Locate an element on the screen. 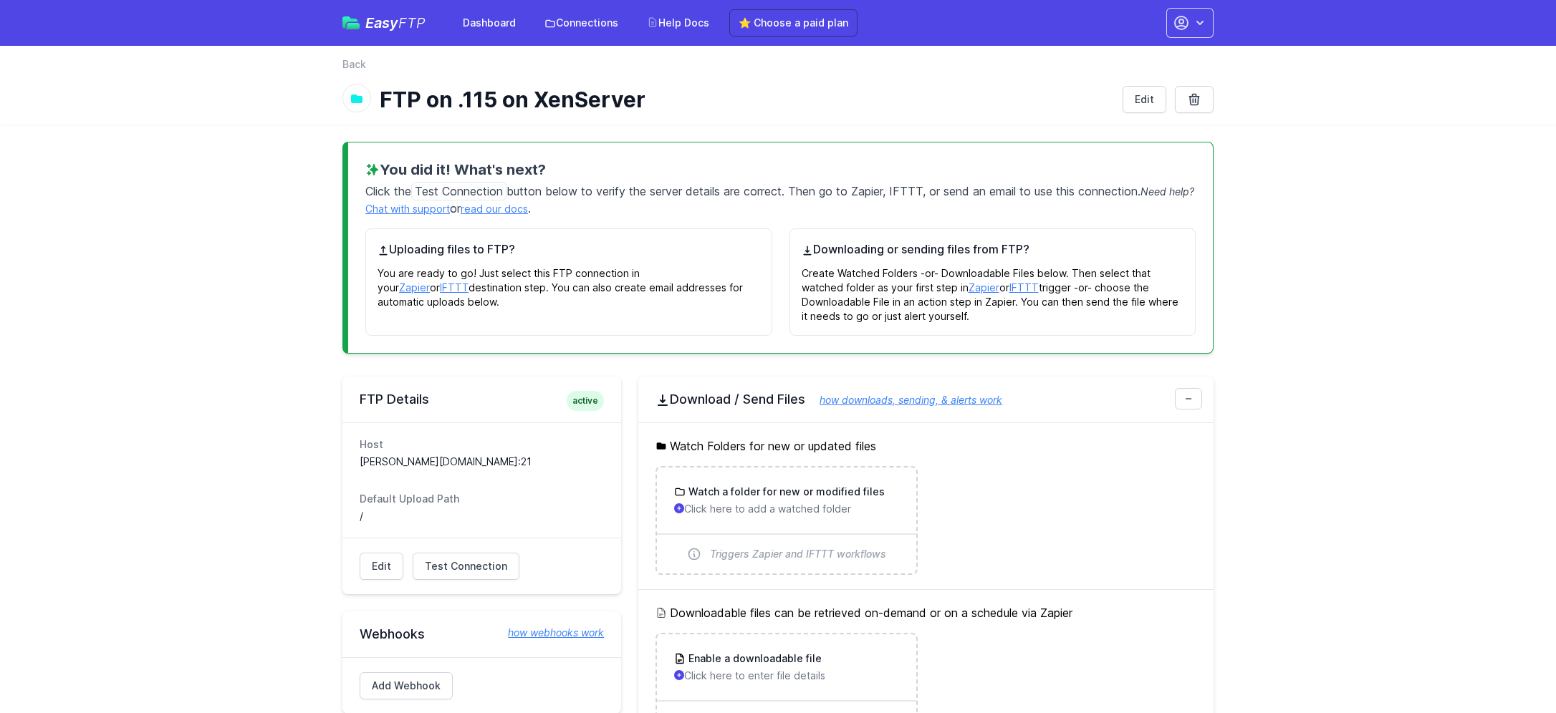  a: Add Webhook is located at coordinates (406, 686).